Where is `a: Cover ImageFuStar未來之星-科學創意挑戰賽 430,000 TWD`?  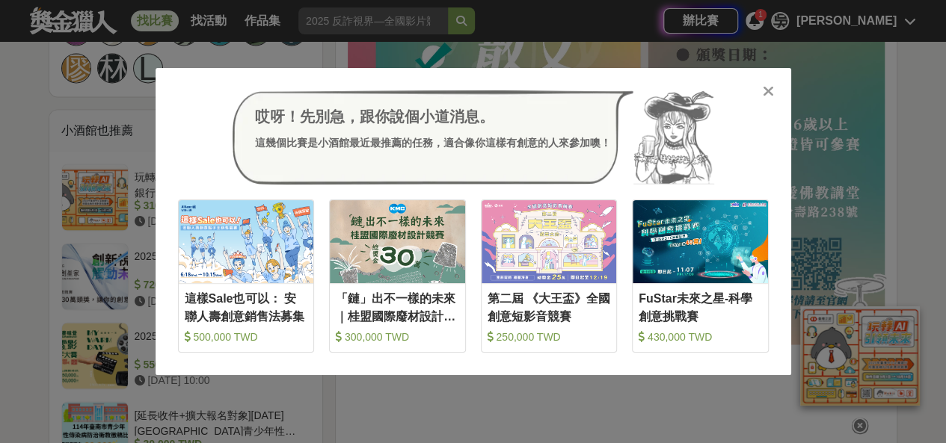 a: Cover ImageFuStar未來之星-科學創意挑戰賽 430,000 TWD is located at coordinates (700, 276).